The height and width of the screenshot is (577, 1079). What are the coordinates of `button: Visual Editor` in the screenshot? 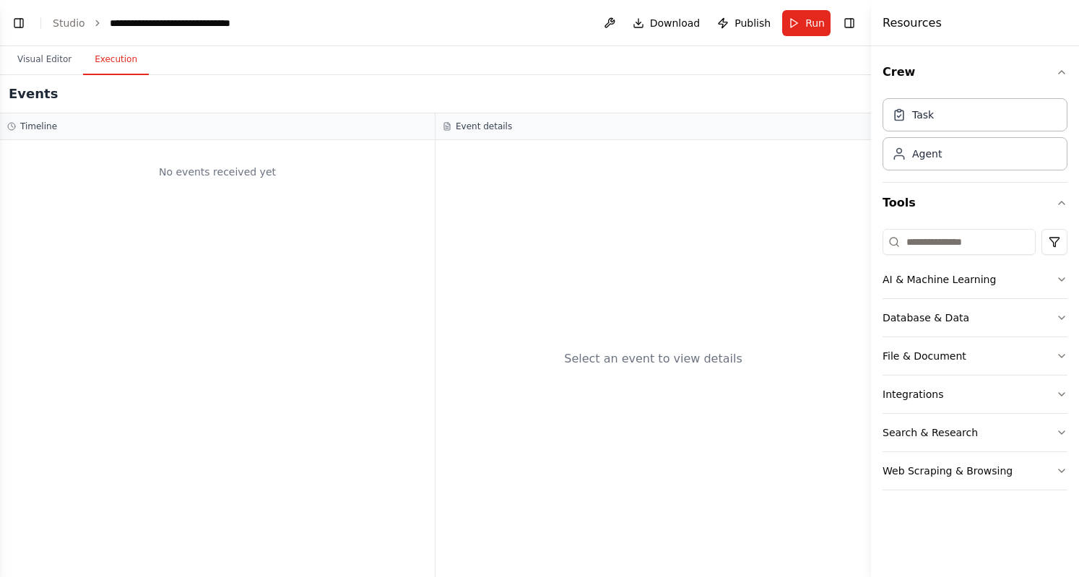 It's located at (44, 60).